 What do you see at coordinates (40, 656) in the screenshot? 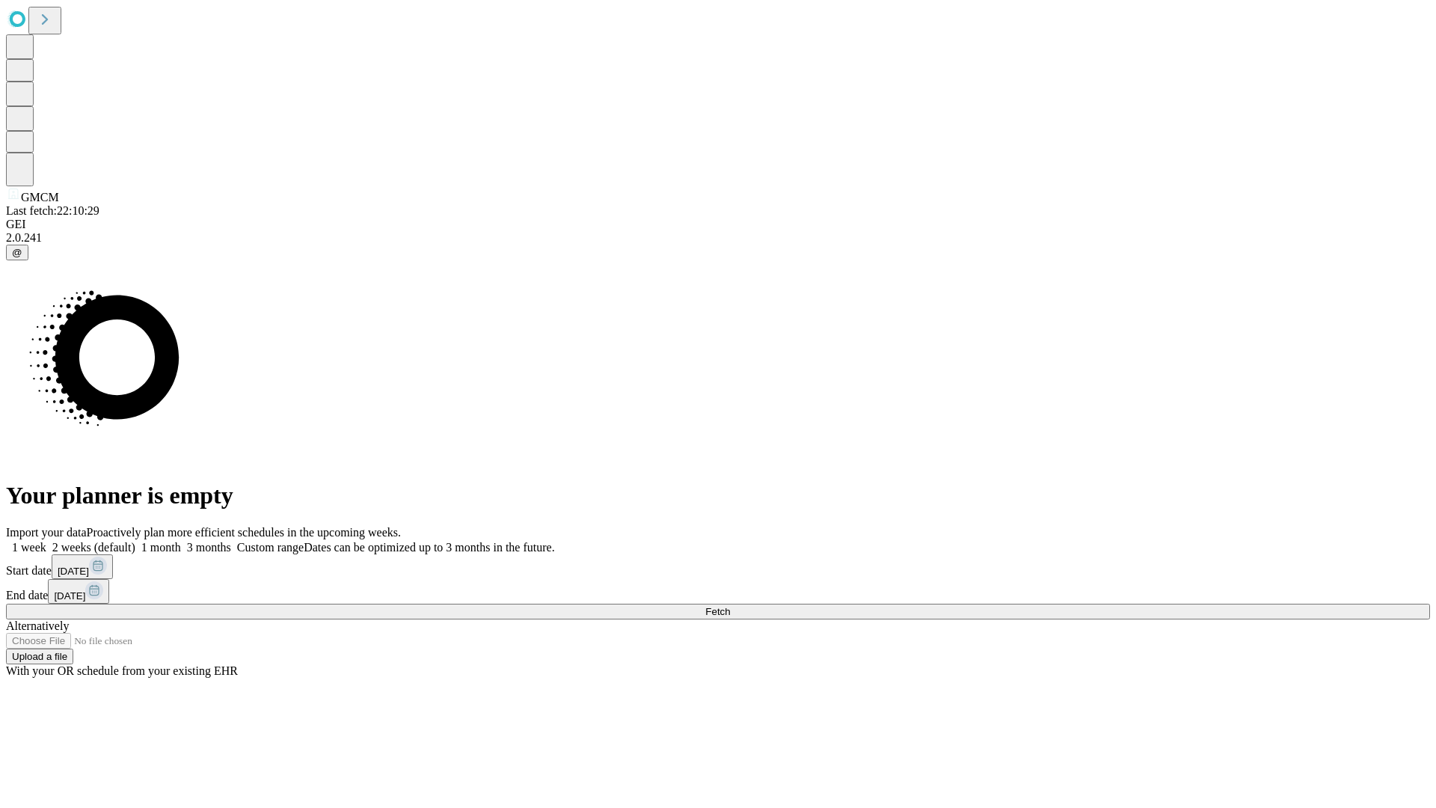
I see `button: Upload a file` at bounding box center [40, 656].